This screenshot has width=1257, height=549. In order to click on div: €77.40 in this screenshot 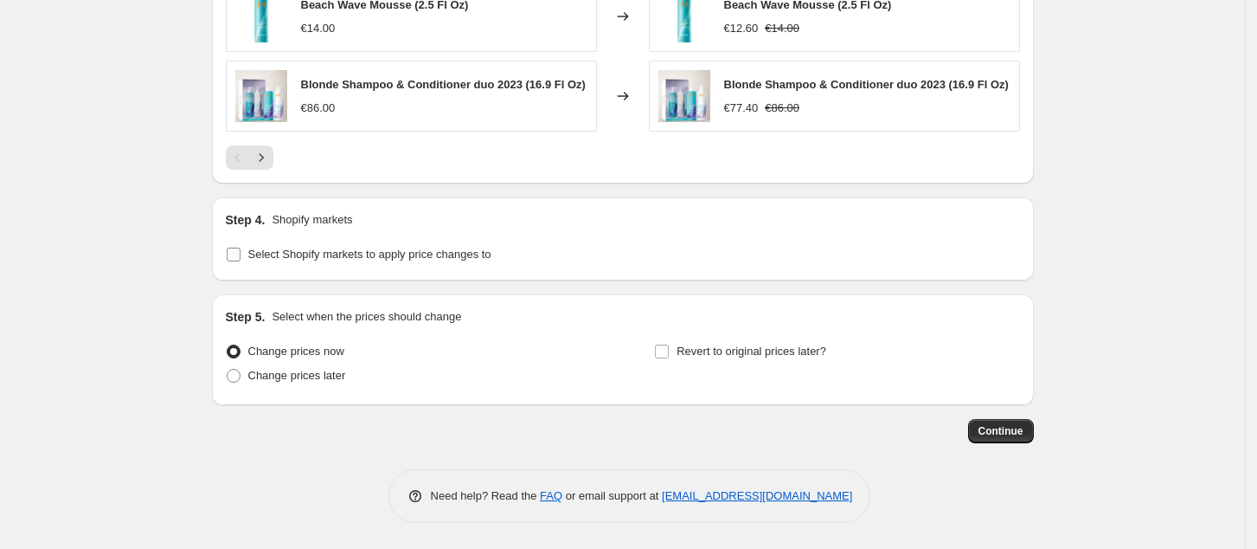, I will do `click(742, 108)`.